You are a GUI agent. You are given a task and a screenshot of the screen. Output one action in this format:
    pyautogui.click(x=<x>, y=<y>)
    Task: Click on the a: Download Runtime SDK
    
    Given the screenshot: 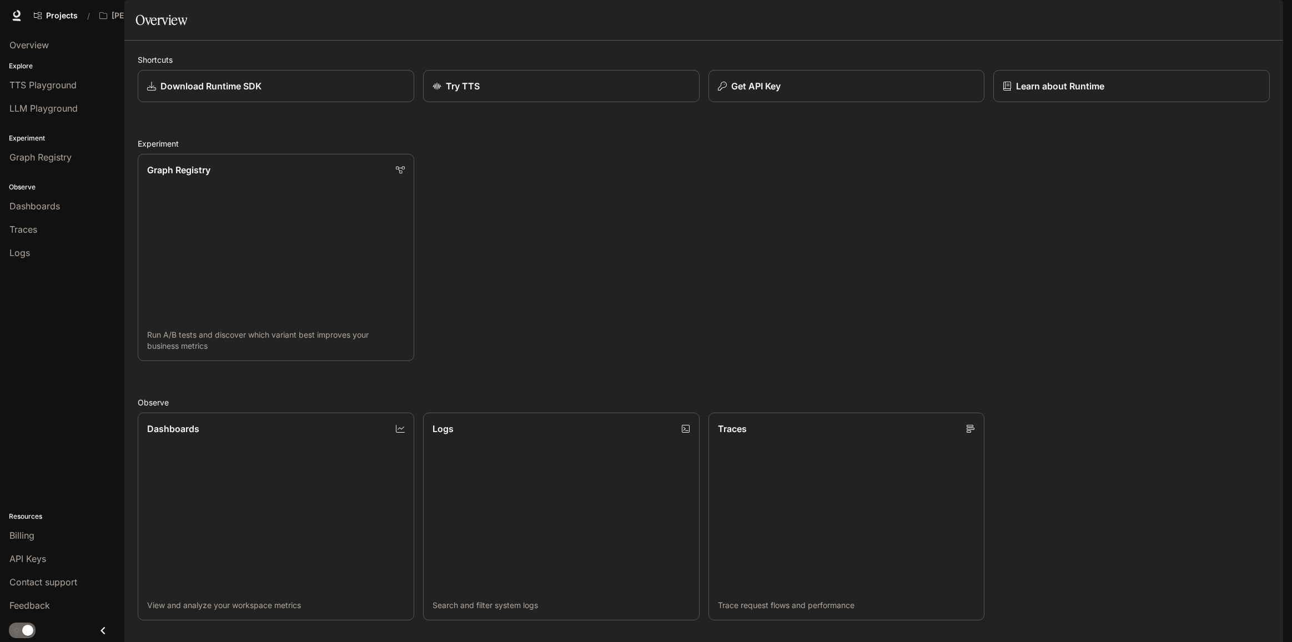 What is the action you would take?
    pyautogui.click(x=276, y=86)
    